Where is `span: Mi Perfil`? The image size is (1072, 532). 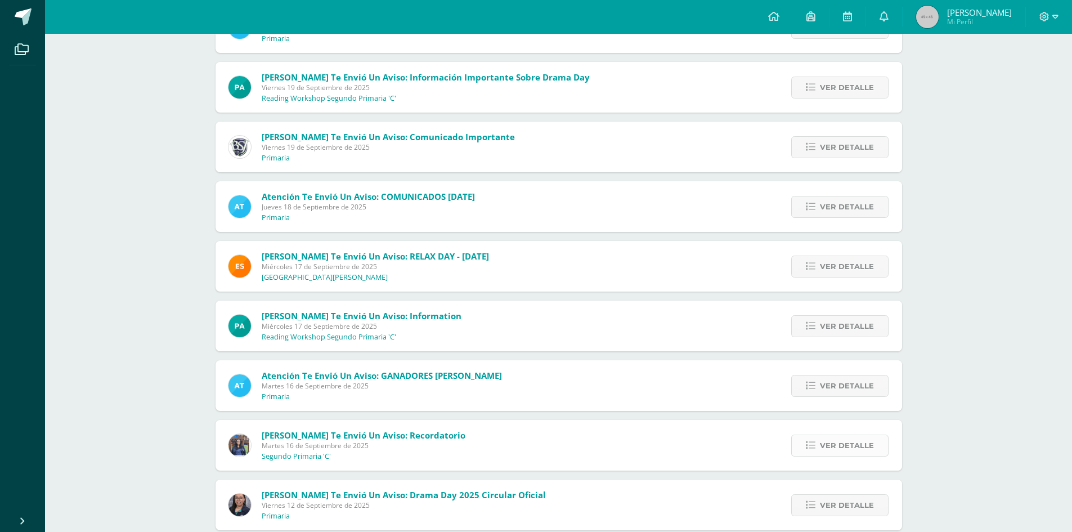
span: Mi Perfil is located at coordinates (979, 21).